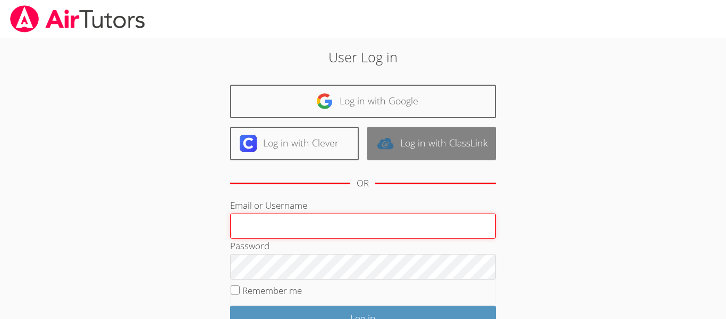  Describe the element at coordinates (325, 101) in the screenshot. I see `img: google-logo-50288ca7cdecda66e5e0955fdab243c47b7ad437acaf1139b6f446037453330a.svg` at that location.